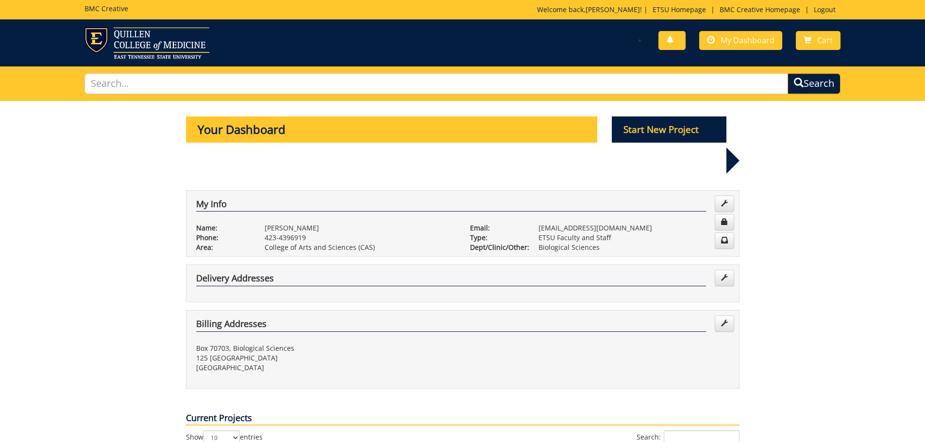 Image resolution: width=925 pixels, height=442 pixels. I want to click on p: Name:, so click(223, 228).